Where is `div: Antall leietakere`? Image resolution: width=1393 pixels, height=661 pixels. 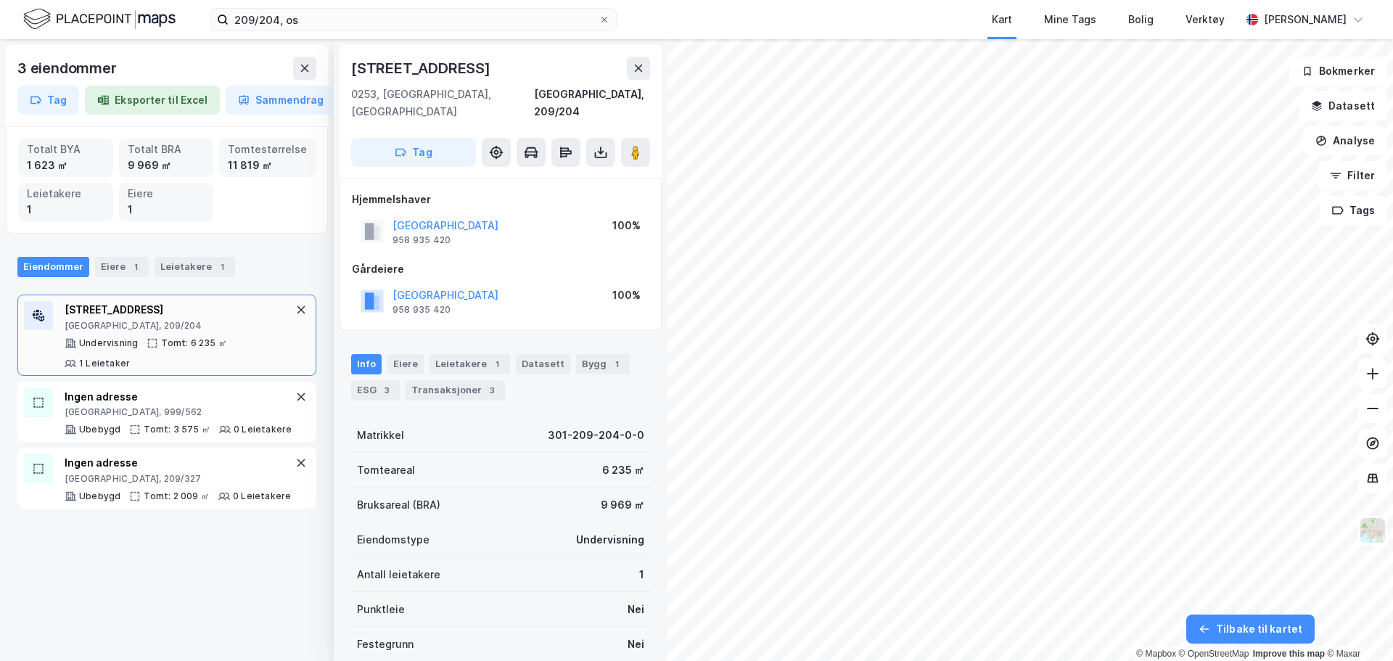
div: Antall leietakere is located at coordinates (398, 575).